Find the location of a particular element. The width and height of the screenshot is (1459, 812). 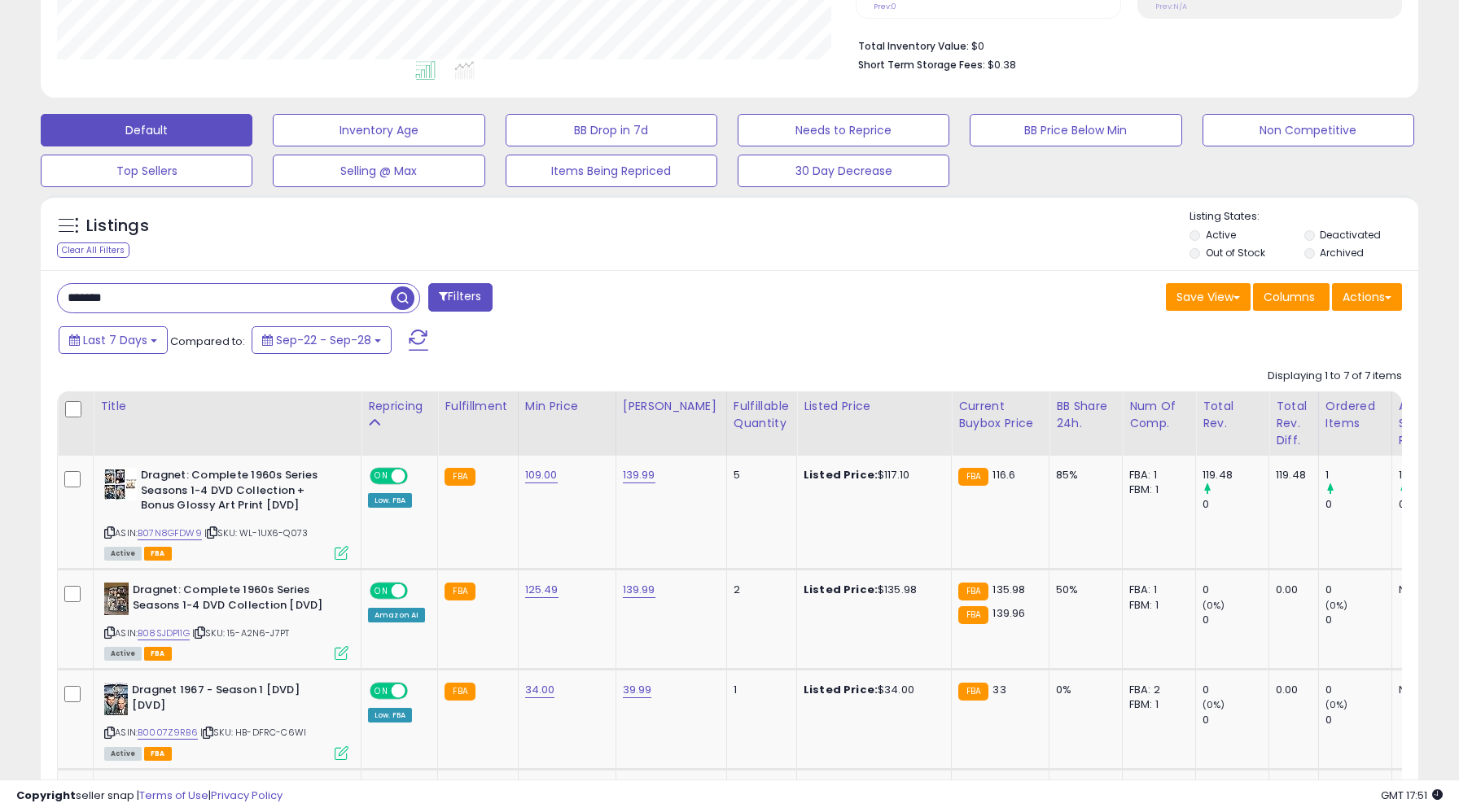

button: Items Being Repriced is located at coordinates (611, 171).